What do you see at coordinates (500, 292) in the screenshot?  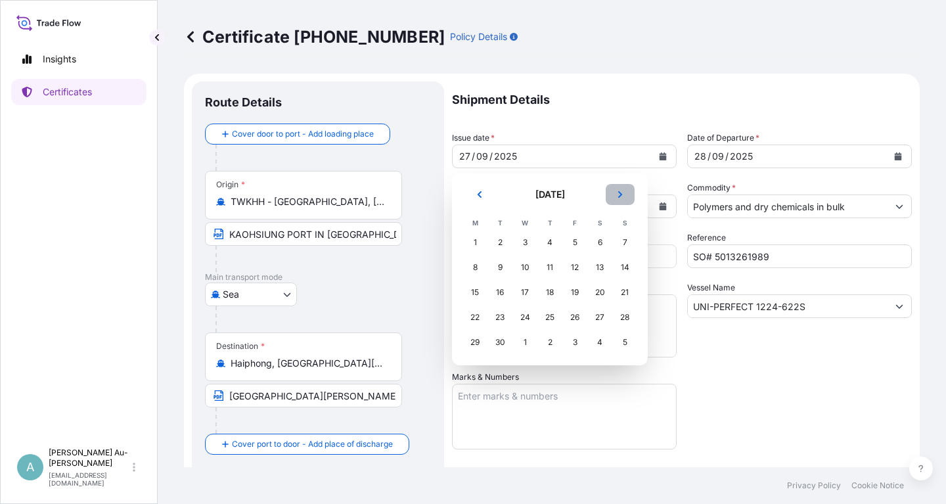 I see `div: Tuesday, 16 September 2025` at bounding box center [500, 292].